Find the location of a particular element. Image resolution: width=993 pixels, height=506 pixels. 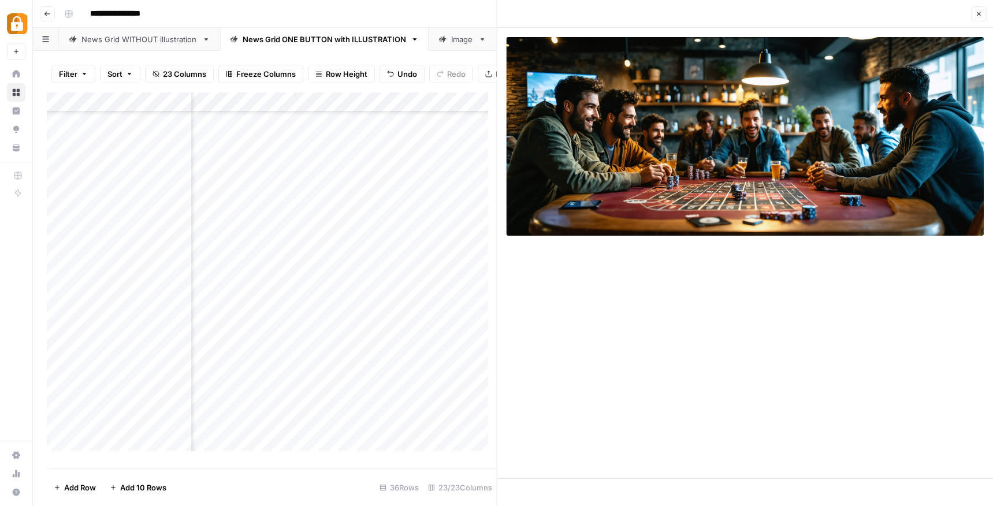

a: Opportunities is located at coordinates (16, 129).